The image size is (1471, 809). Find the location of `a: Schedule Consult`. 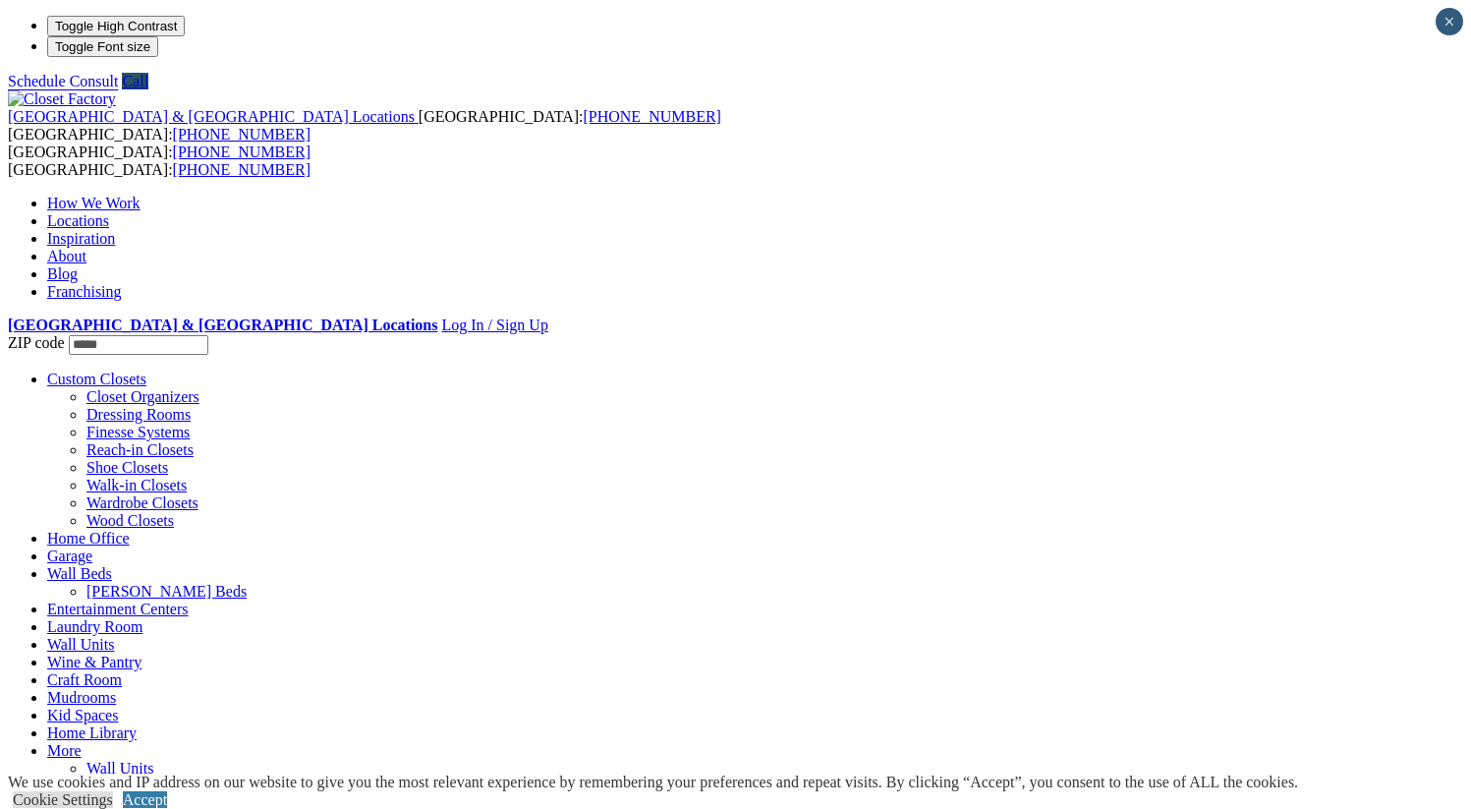

a: Schedule Consult is located at coordinates (63, 81).